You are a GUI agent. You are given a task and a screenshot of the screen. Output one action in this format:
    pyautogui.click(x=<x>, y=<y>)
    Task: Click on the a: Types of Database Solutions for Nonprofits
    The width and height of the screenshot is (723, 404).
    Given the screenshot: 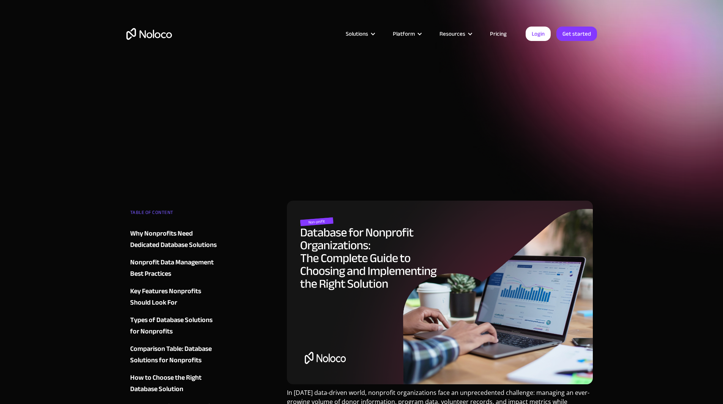 What is the action you would take?
    pyautogui.click(x=176, y=326)
    